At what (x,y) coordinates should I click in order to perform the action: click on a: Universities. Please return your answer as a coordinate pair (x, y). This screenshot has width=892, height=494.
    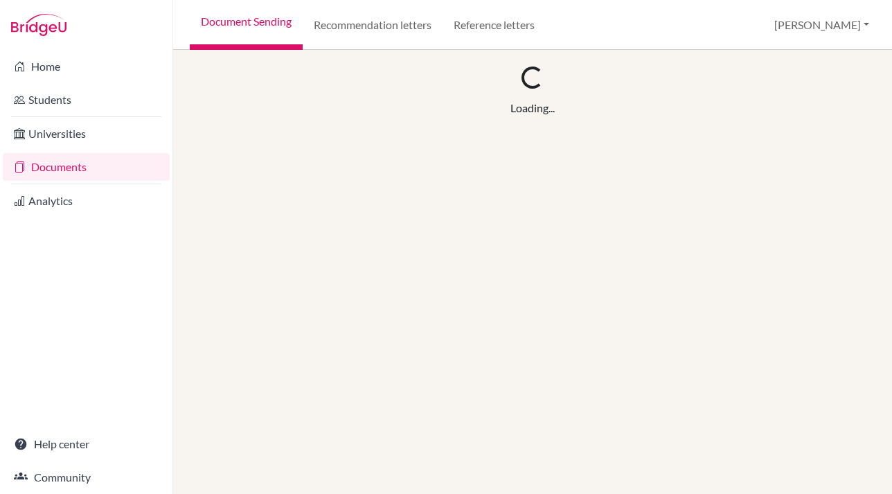
    Looking at the image, I should click on (86, 134).